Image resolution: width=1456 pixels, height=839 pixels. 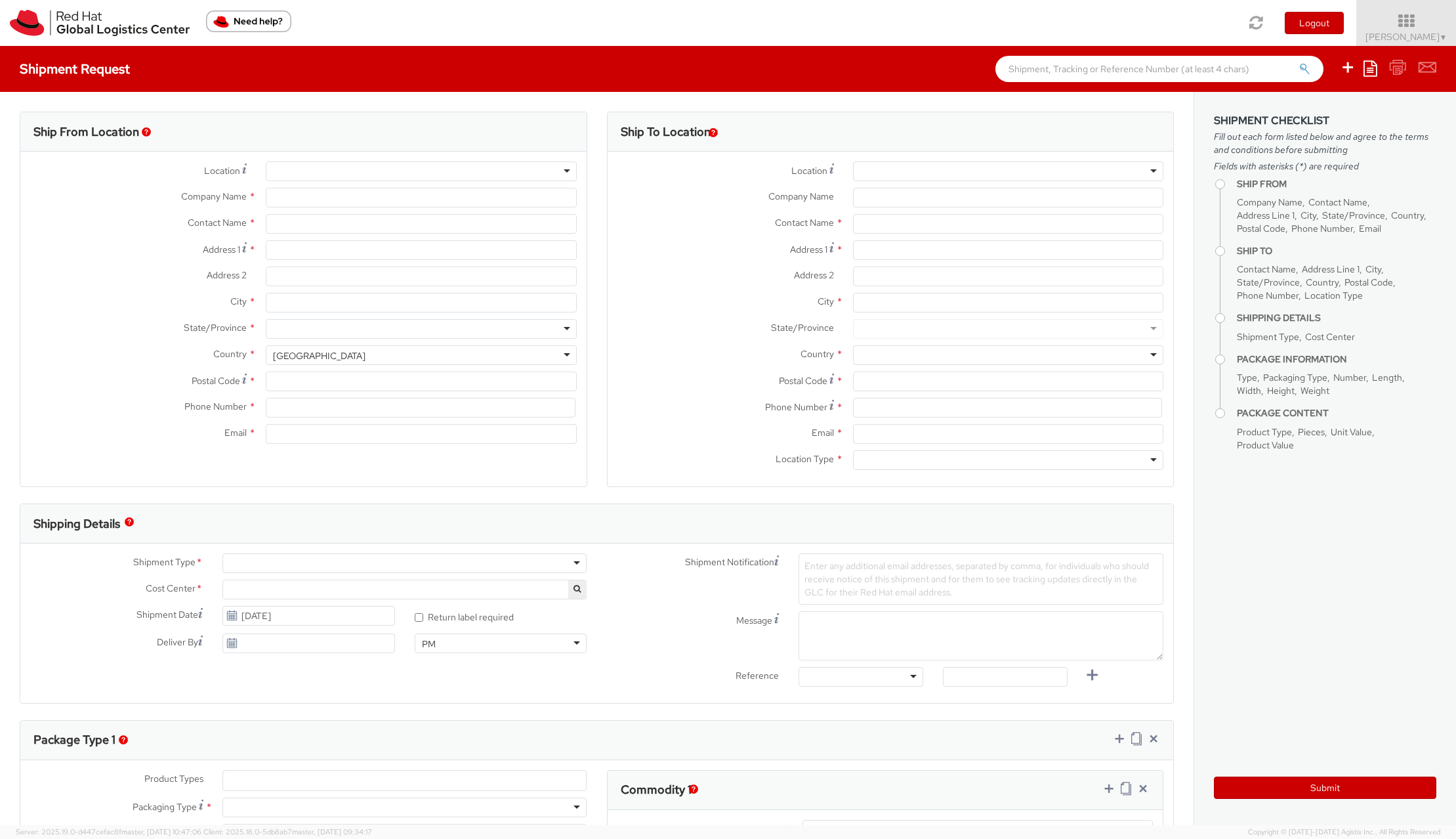 I want to click on span: Height, so click(x=1281, y=391).